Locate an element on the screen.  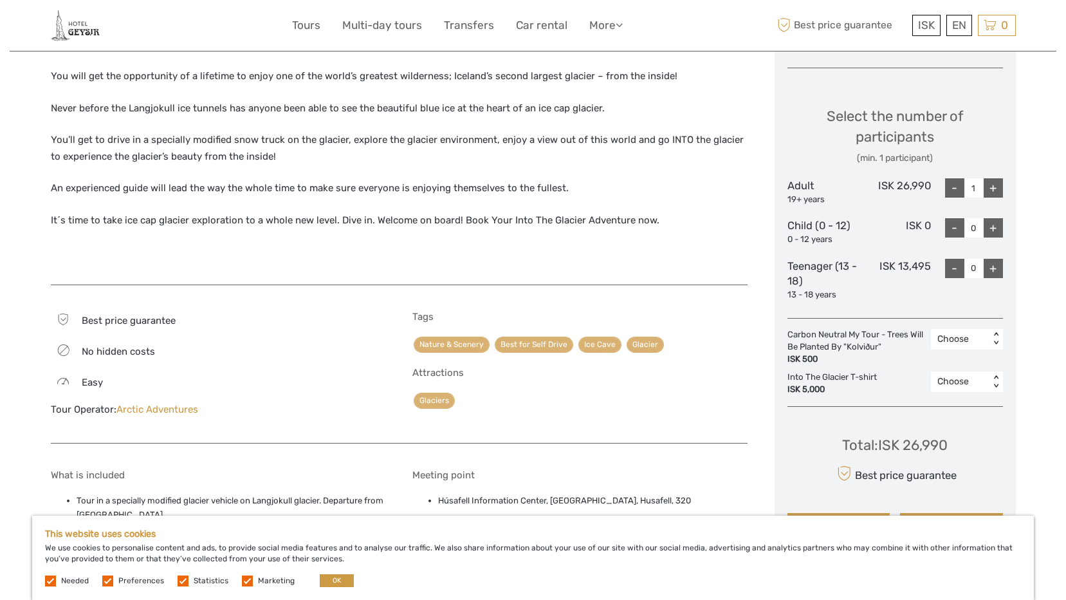
div: ISK 500 is located at coordinates (856, 359).